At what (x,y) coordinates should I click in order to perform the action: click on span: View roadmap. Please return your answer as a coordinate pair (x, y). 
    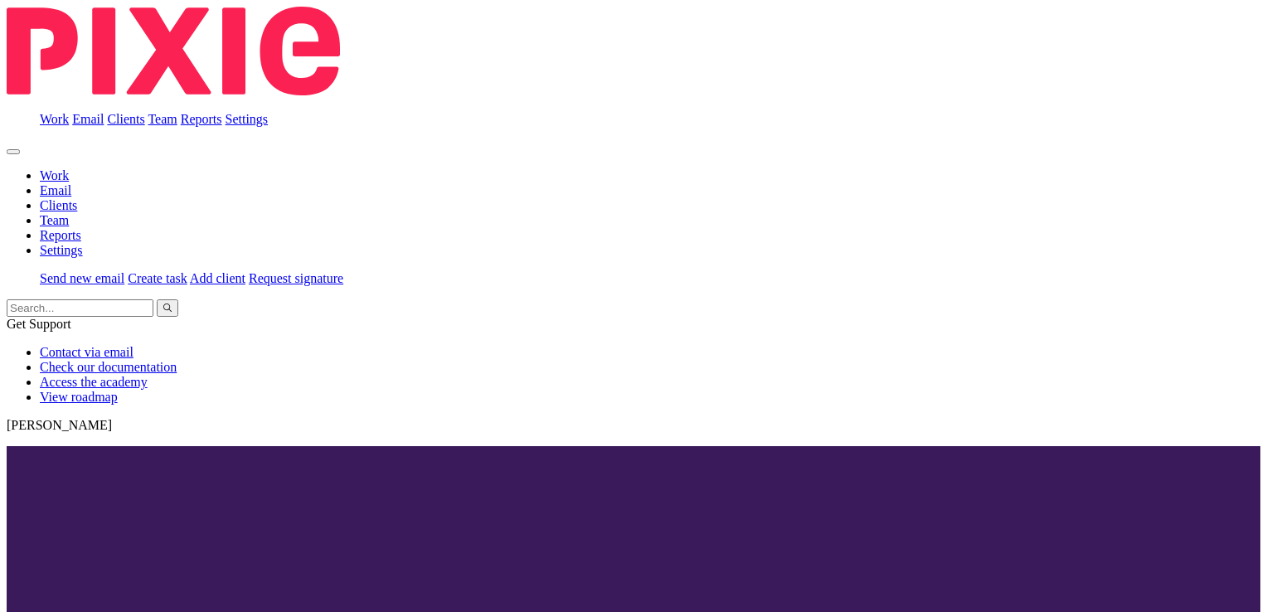
    Looking at the image, I should click on (79, 396).